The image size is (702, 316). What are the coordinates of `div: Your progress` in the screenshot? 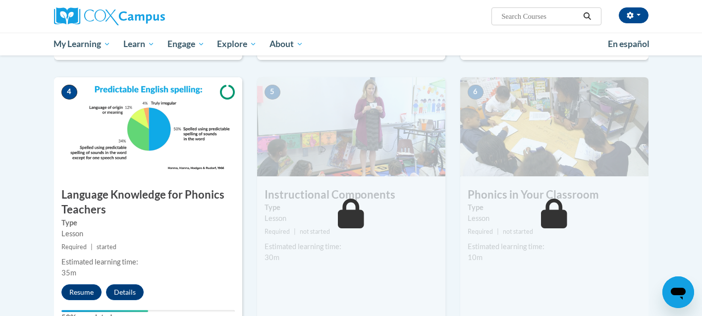 It's located at (105, 311).